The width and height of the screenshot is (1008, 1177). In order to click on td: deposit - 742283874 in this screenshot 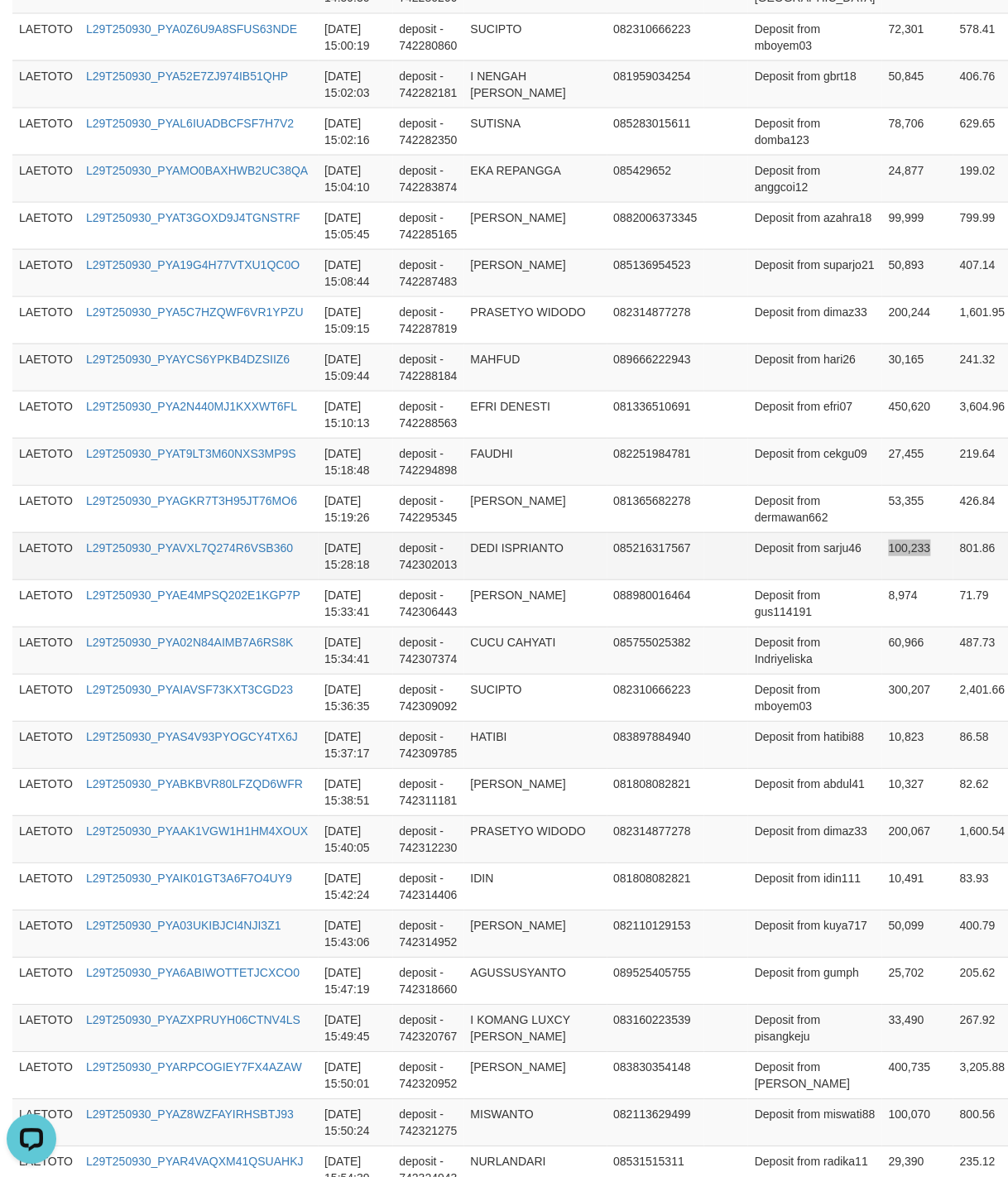, I will do `click(428, 178)`.